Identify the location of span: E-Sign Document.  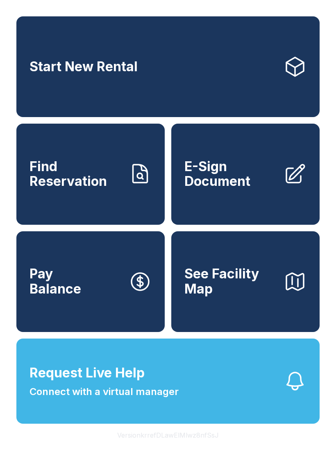
(231, 174).